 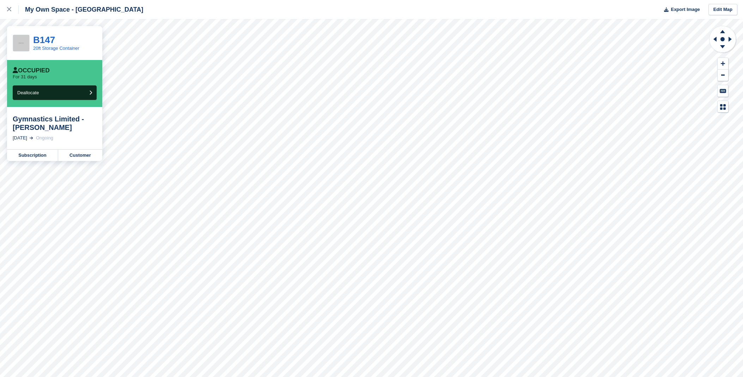 I want to click on button: Keyboard Shortcuts, so click(x=723, y=91).